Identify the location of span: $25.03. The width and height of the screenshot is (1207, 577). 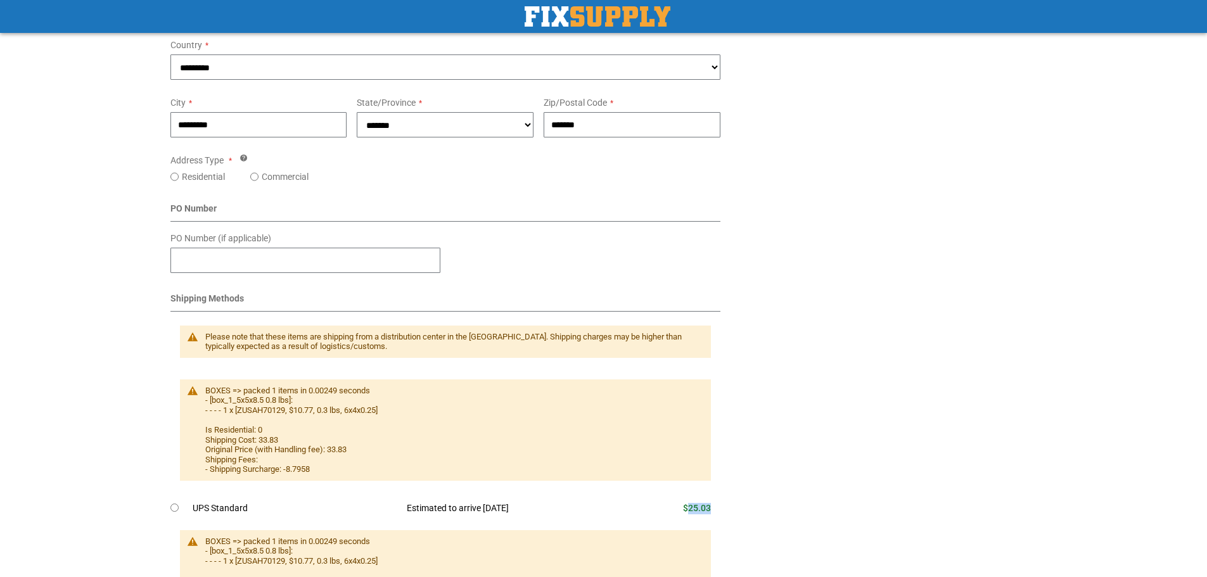
(697, 508).